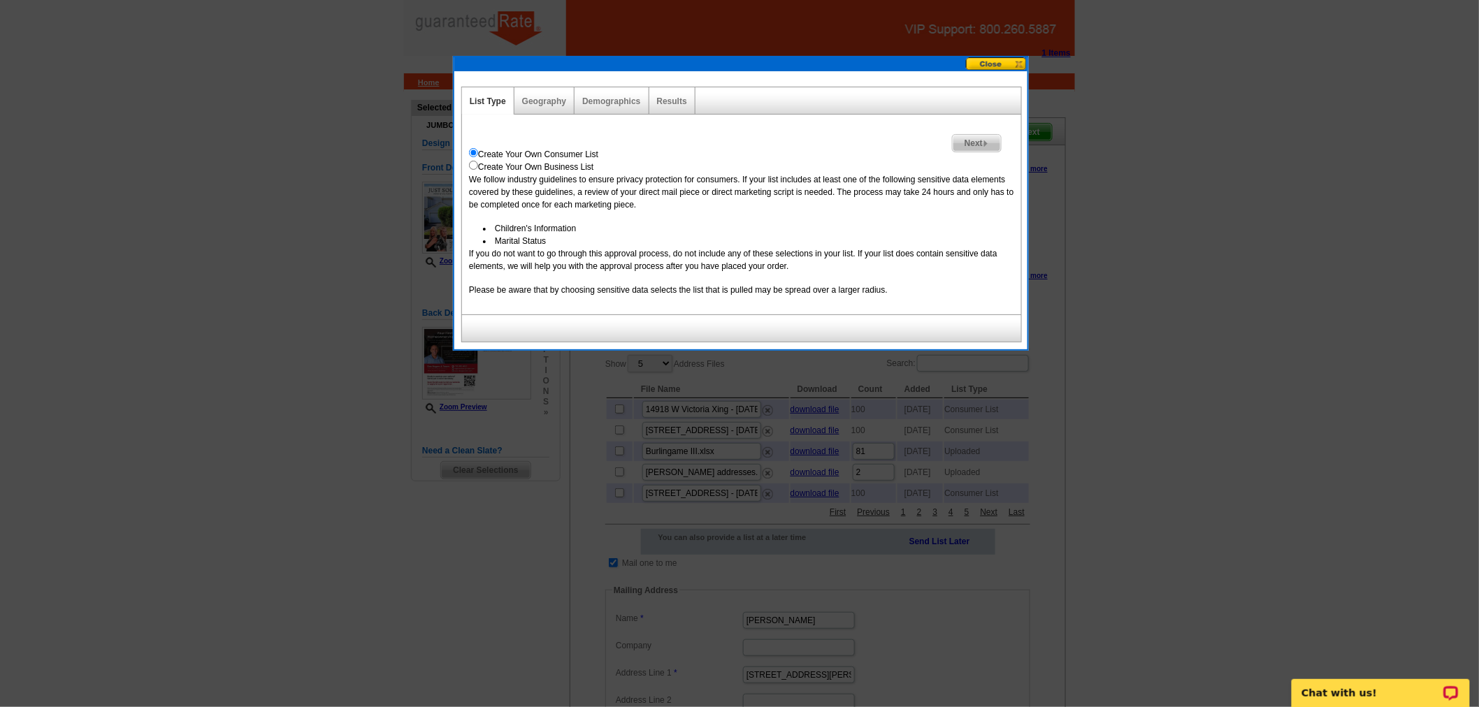 The width and height of the screenshot is (1479, 707). I want to click on a: List Type, so click(488, 101).